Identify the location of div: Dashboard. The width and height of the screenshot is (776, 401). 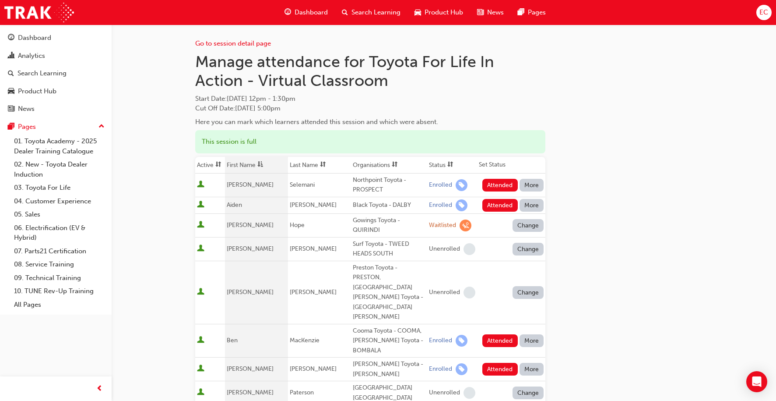
(35, 38).